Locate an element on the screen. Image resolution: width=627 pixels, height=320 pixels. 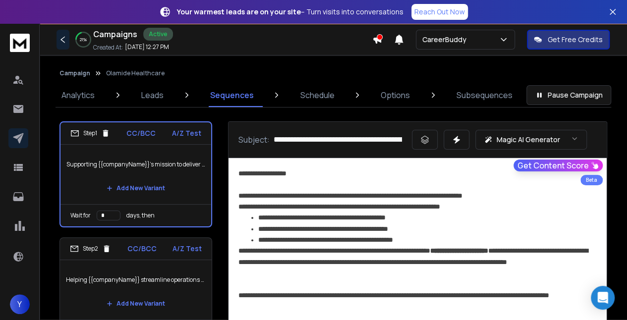
p: Subsequences is located at coordinates (484, 95).